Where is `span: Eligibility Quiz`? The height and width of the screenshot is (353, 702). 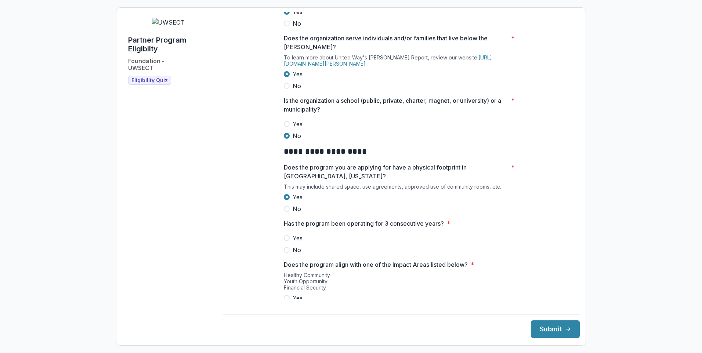 span: Eligibility Quiz is located at coordinates (150, 80).